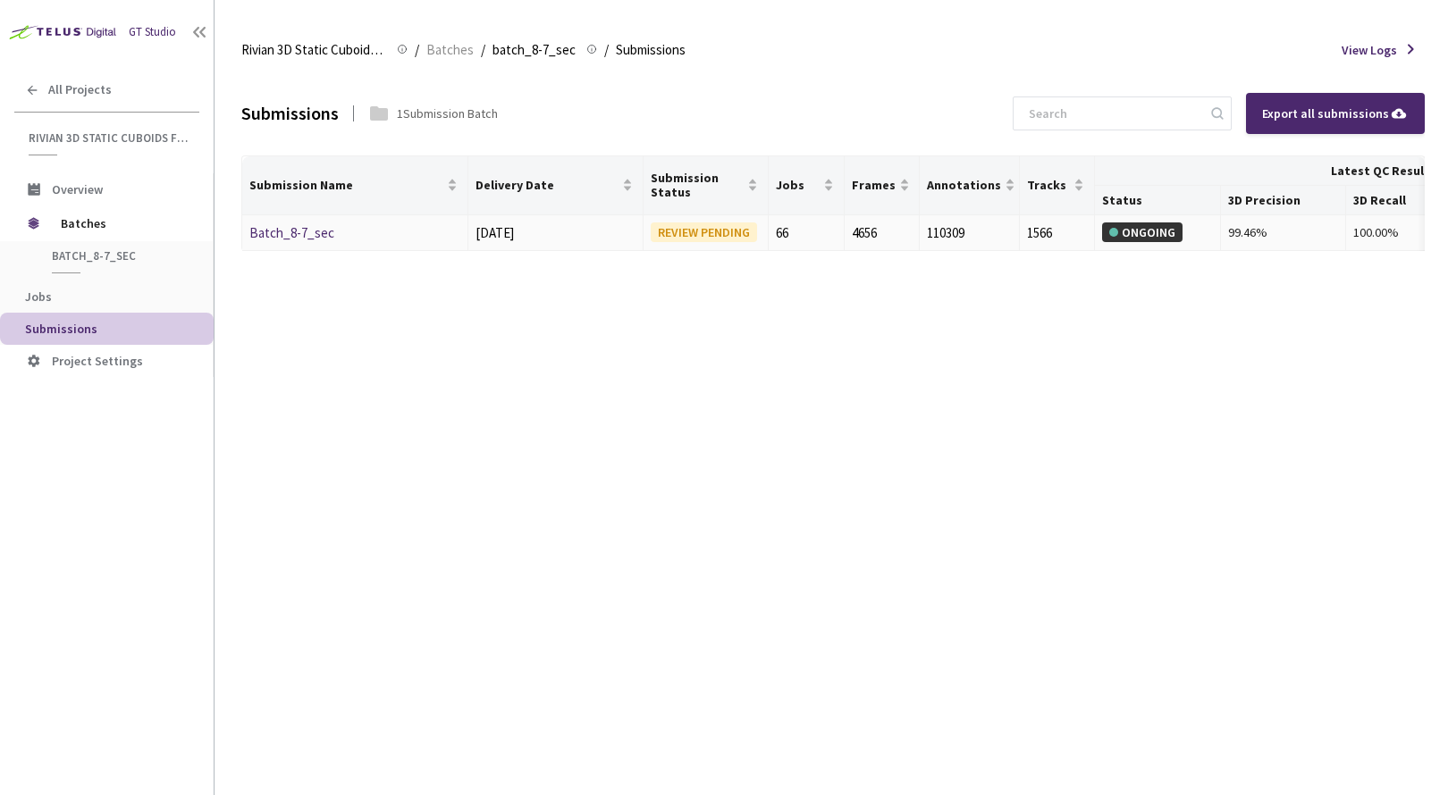 The height and width of the screenshot is (795, 1448). Describe the element at coordinates (152, 32) in the screenshot. I see `div: GT Studio` at that location.